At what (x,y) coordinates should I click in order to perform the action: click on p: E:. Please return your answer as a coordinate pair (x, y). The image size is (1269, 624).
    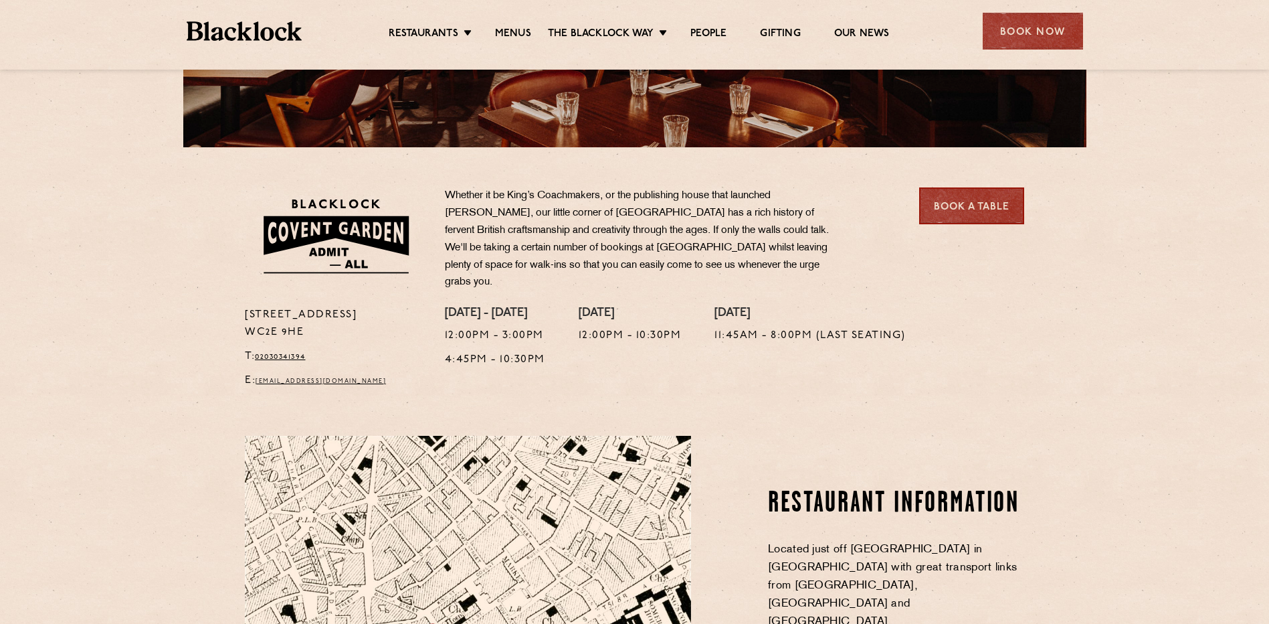
    Looking at the image, I should click on (335, 381).